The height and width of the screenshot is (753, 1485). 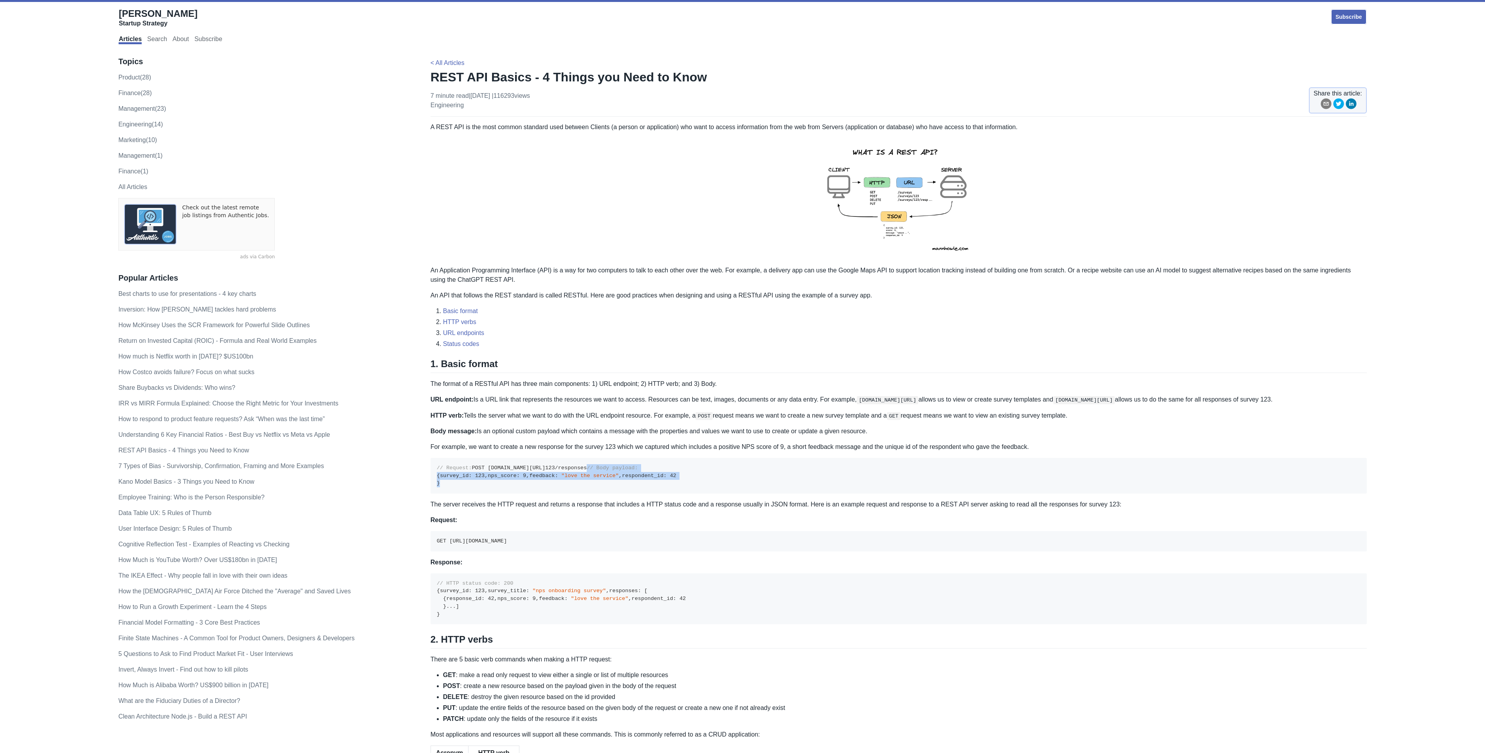 What do you see at coordinates (228, 403) in the screenshot?
I see `a: IRR vs MIRR Formula Explained: Choose the Right Metric for Your Investments` at bounding box center [228, 403].